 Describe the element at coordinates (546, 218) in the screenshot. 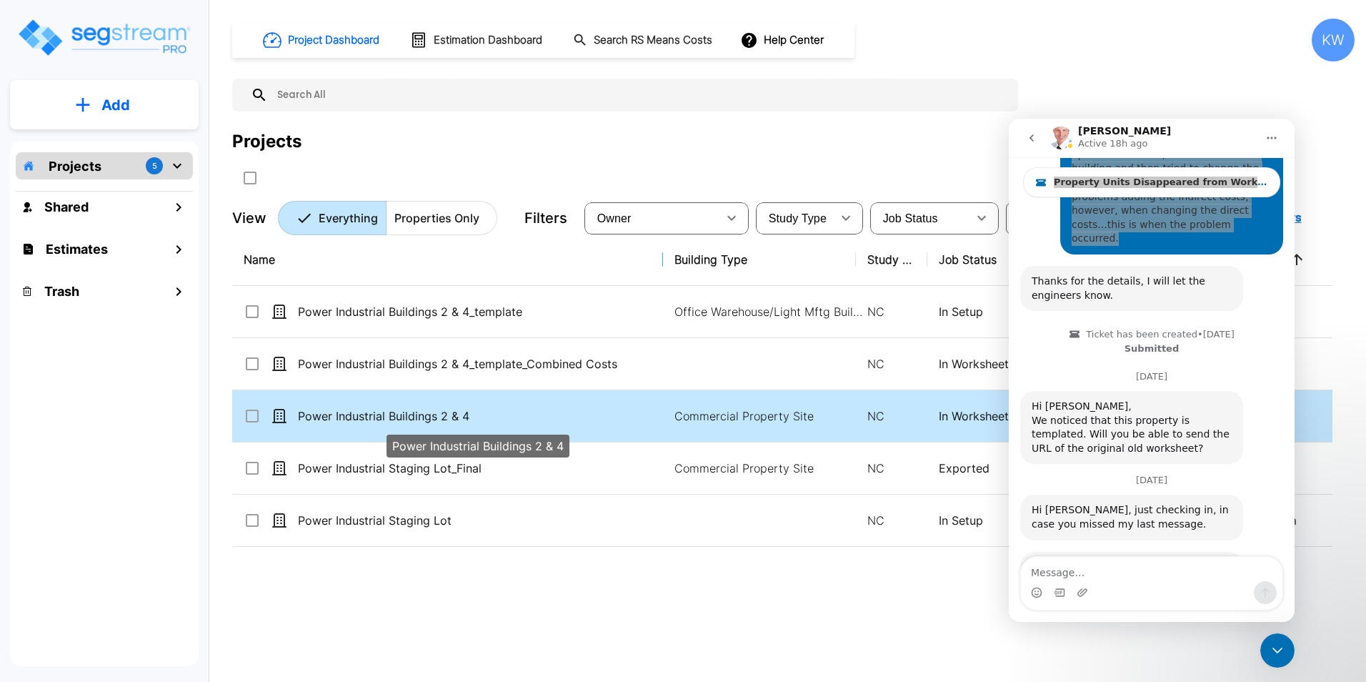

I see `p: Filters` at that location.